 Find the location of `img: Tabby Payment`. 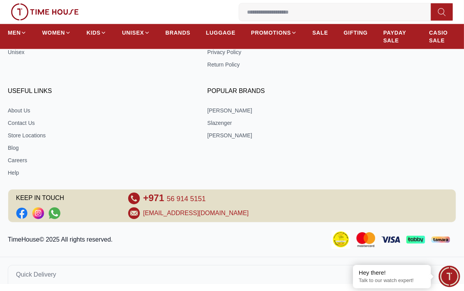

img: Tabby Payment is located at coordinates (416, 240).